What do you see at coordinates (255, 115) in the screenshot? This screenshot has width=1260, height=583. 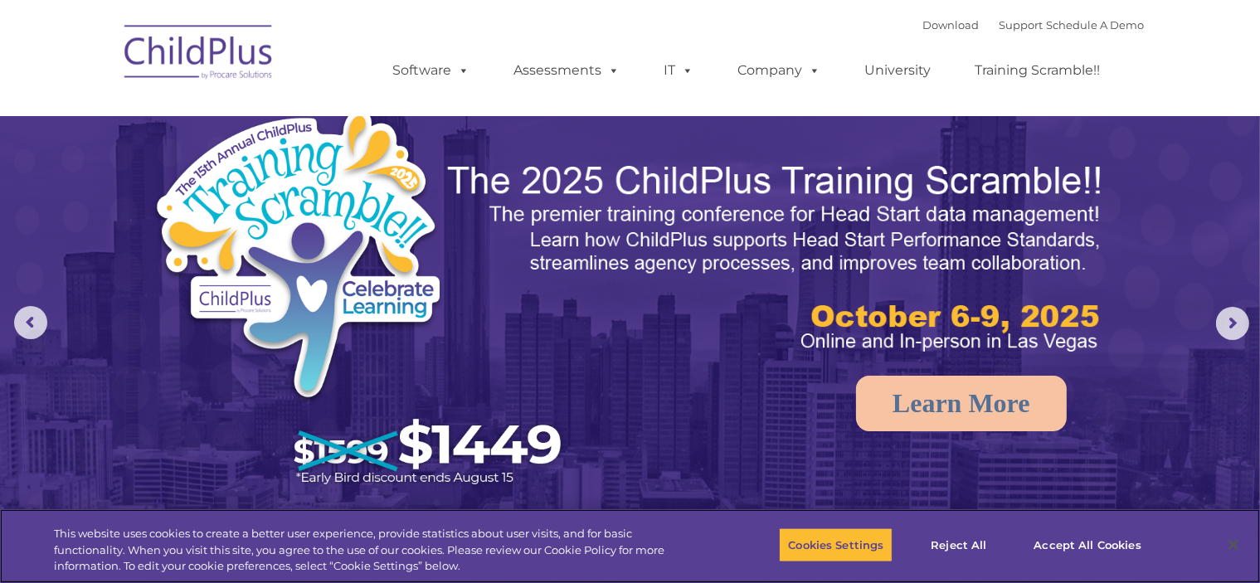 I see `span: Last name` at bounding box center [255, 115].